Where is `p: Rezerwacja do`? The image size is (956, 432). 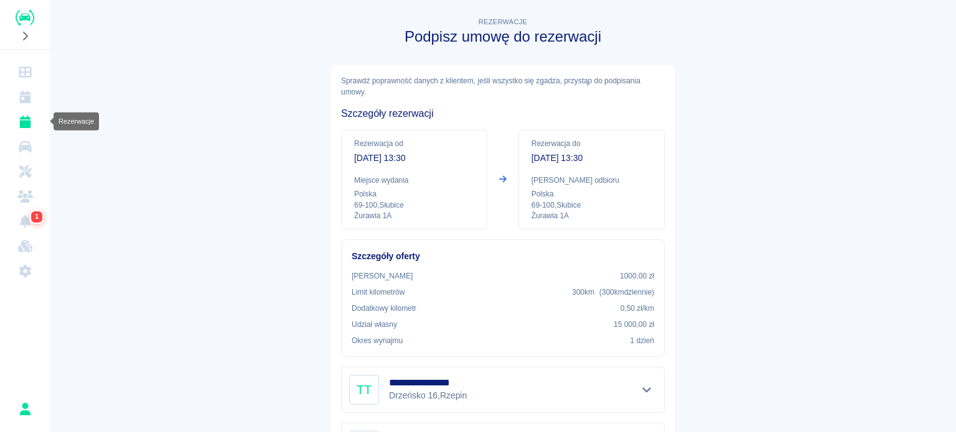 p: Rezerwacja do is located at coordinates (591, 144).